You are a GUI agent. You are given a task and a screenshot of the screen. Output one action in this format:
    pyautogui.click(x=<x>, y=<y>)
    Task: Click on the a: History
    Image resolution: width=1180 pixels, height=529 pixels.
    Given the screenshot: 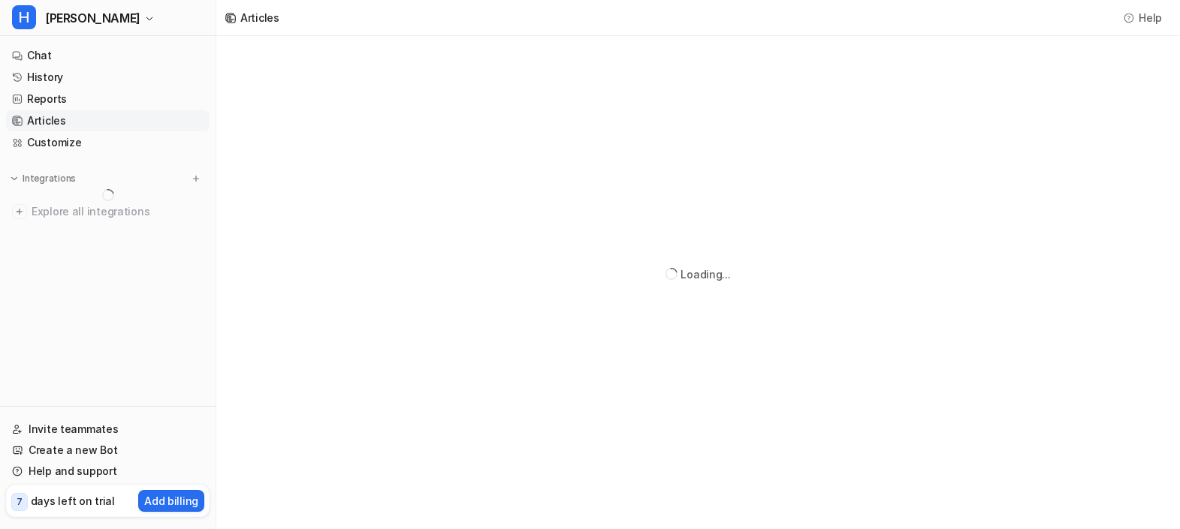 What is the action you would take?
    pyautogui.click(x=107, y=77)
    